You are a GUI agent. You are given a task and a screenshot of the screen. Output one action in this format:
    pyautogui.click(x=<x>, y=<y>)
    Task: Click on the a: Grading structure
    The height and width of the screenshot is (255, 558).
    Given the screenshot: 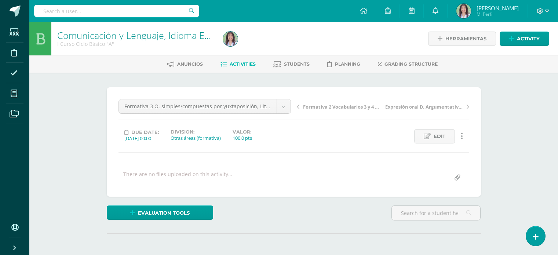 What is the action you would take?
    pyautogui.click(x=408, y=64)
    